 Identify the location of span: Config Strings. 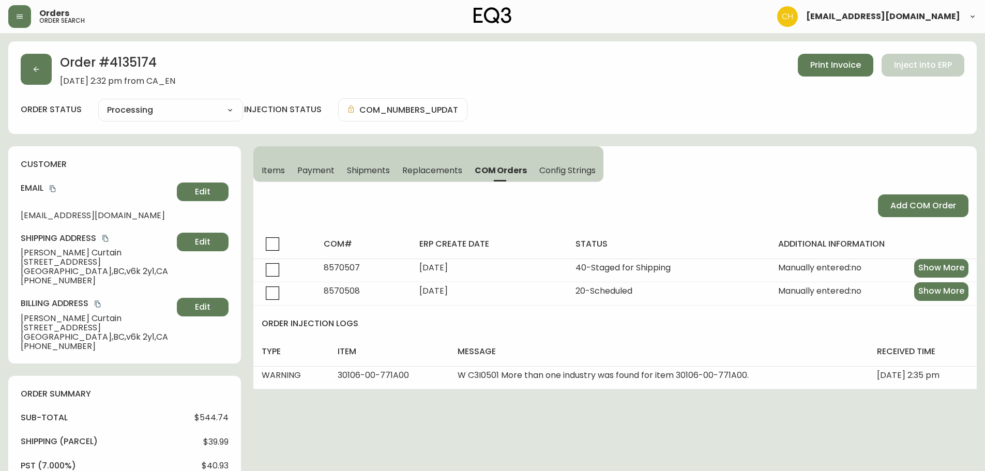
(567, 170).